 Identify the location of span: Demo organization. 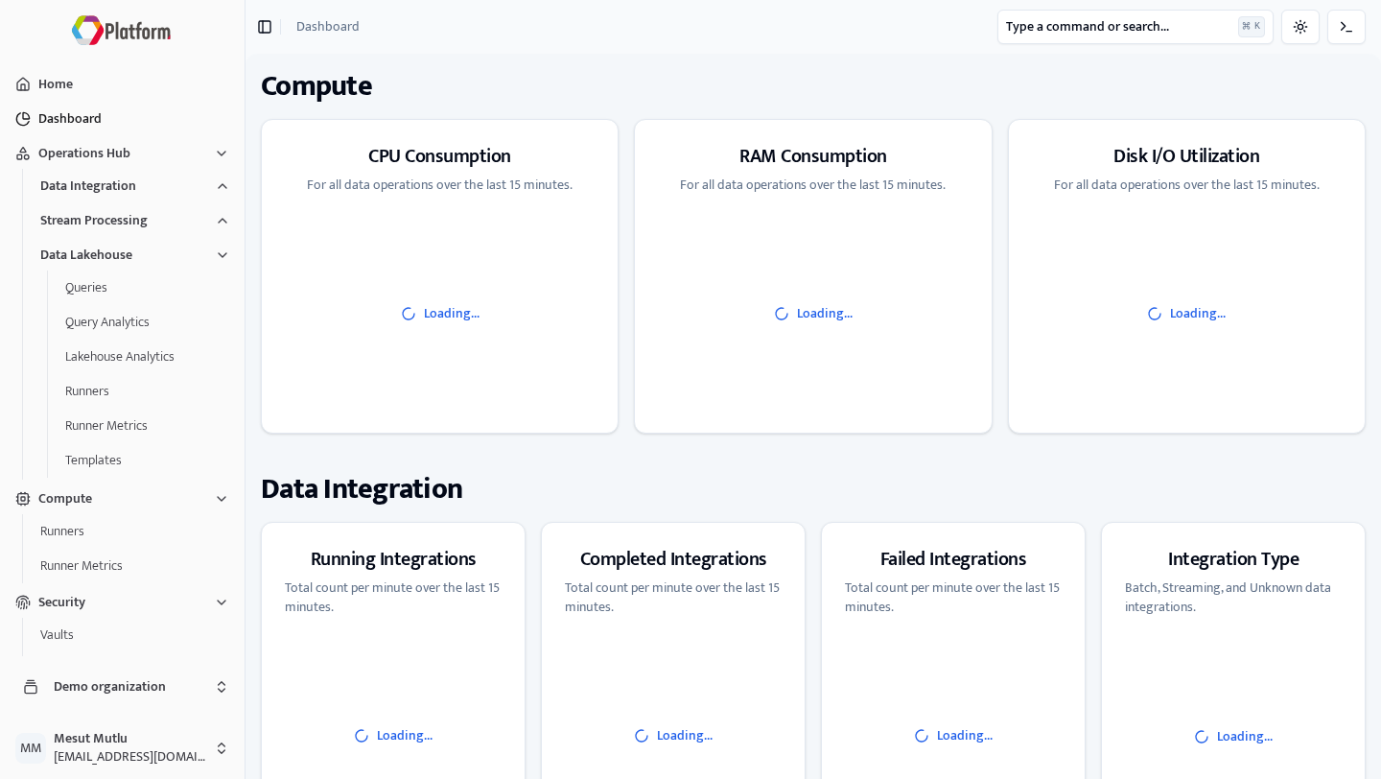
(129, 687).